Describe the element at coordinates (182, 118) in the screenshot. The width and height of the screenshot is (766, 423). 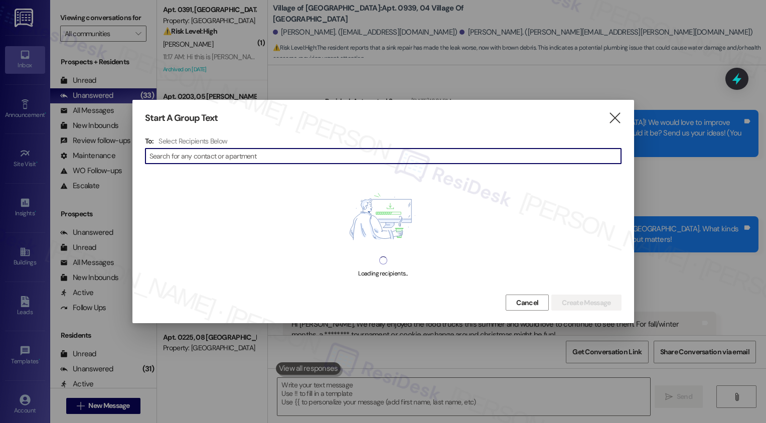
I see `h3: Start A Group Text` at that location.